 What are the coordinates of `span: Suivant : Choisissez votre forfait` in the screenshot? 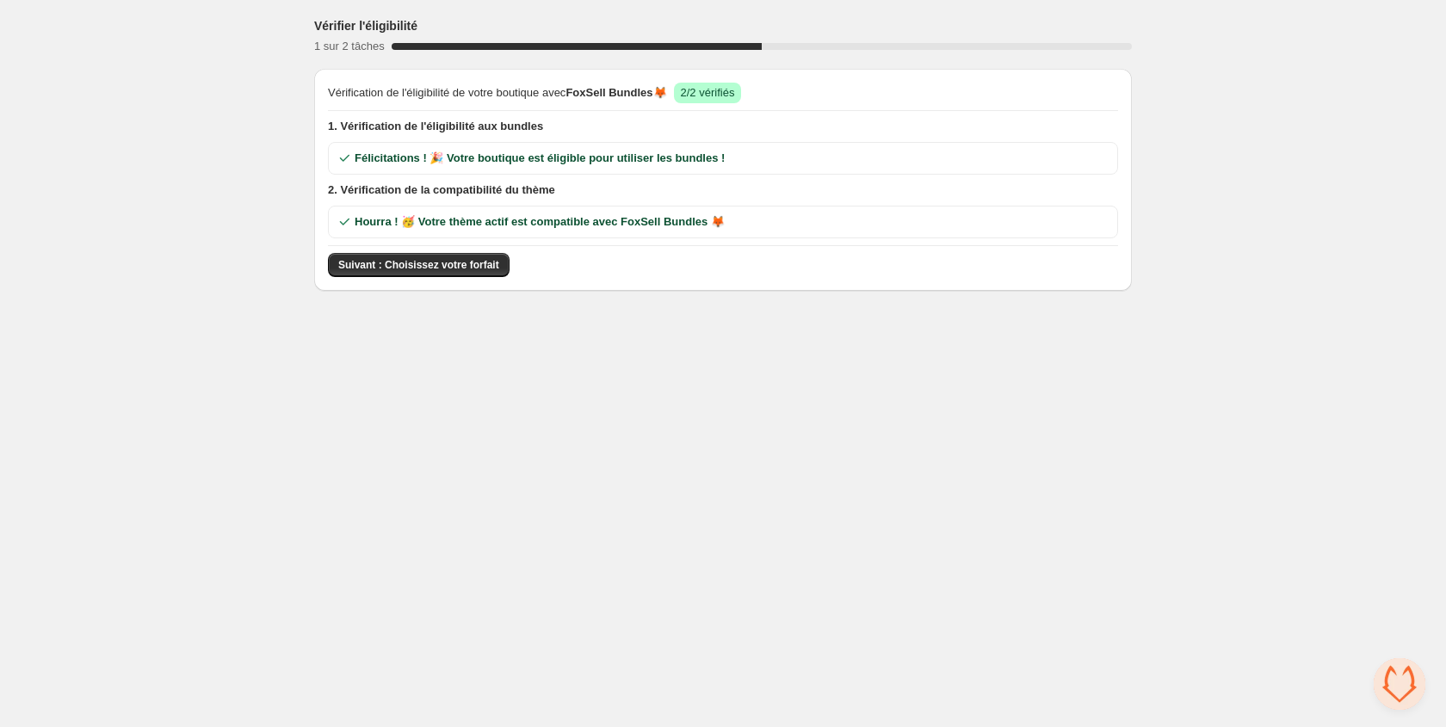 It's located at (418, 265).